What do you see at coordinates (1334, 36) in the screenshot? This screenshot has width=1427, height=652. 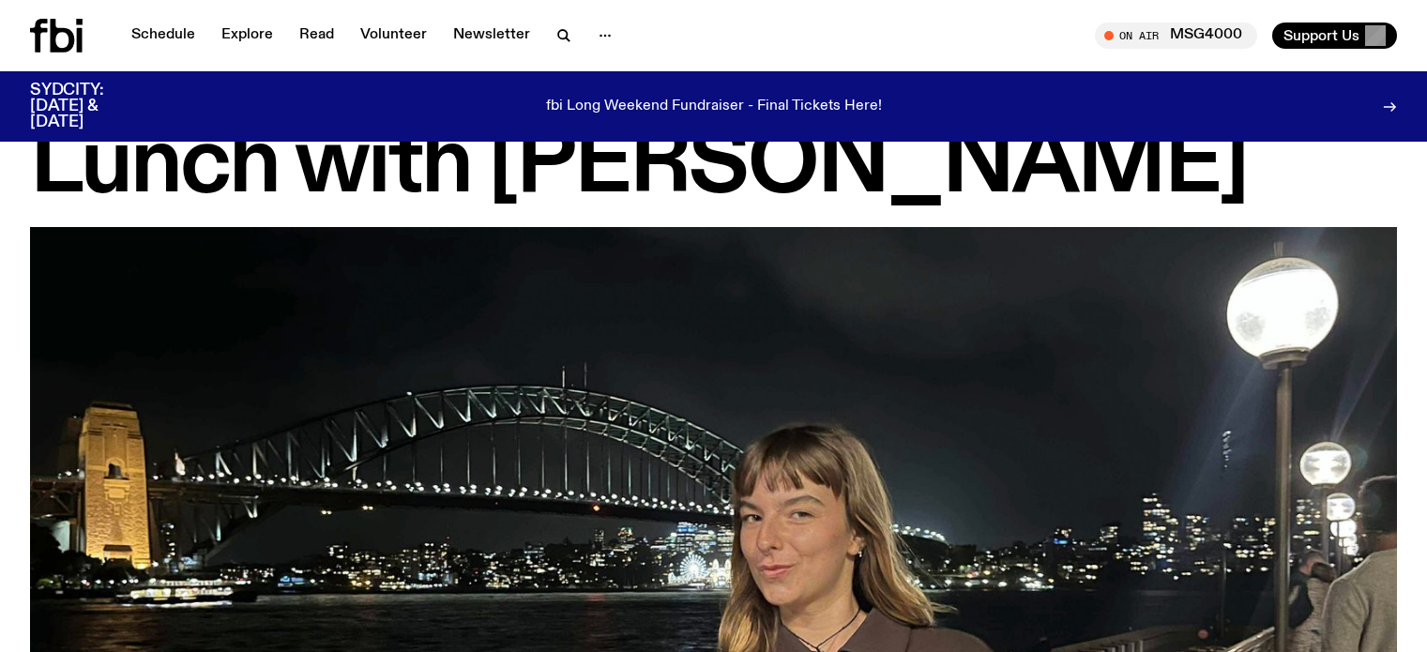 I see `button: Support Us` at bounding box center [1334, 36].